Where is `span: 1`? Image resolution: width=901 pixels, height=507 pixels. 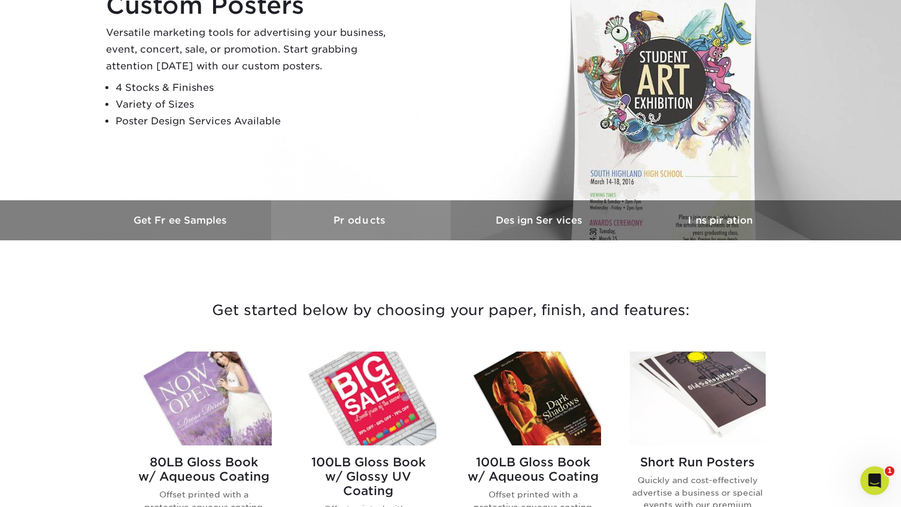 span: 1 is located at coordinates (889, 472).